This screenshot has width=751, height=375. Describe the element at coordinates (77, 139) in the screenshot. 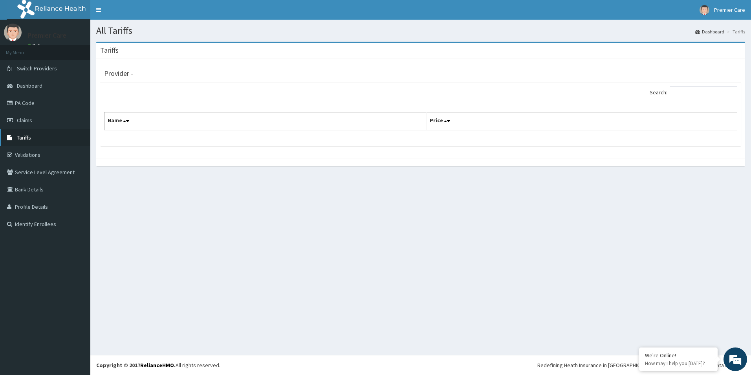

I see `span: We're online!` at that location.